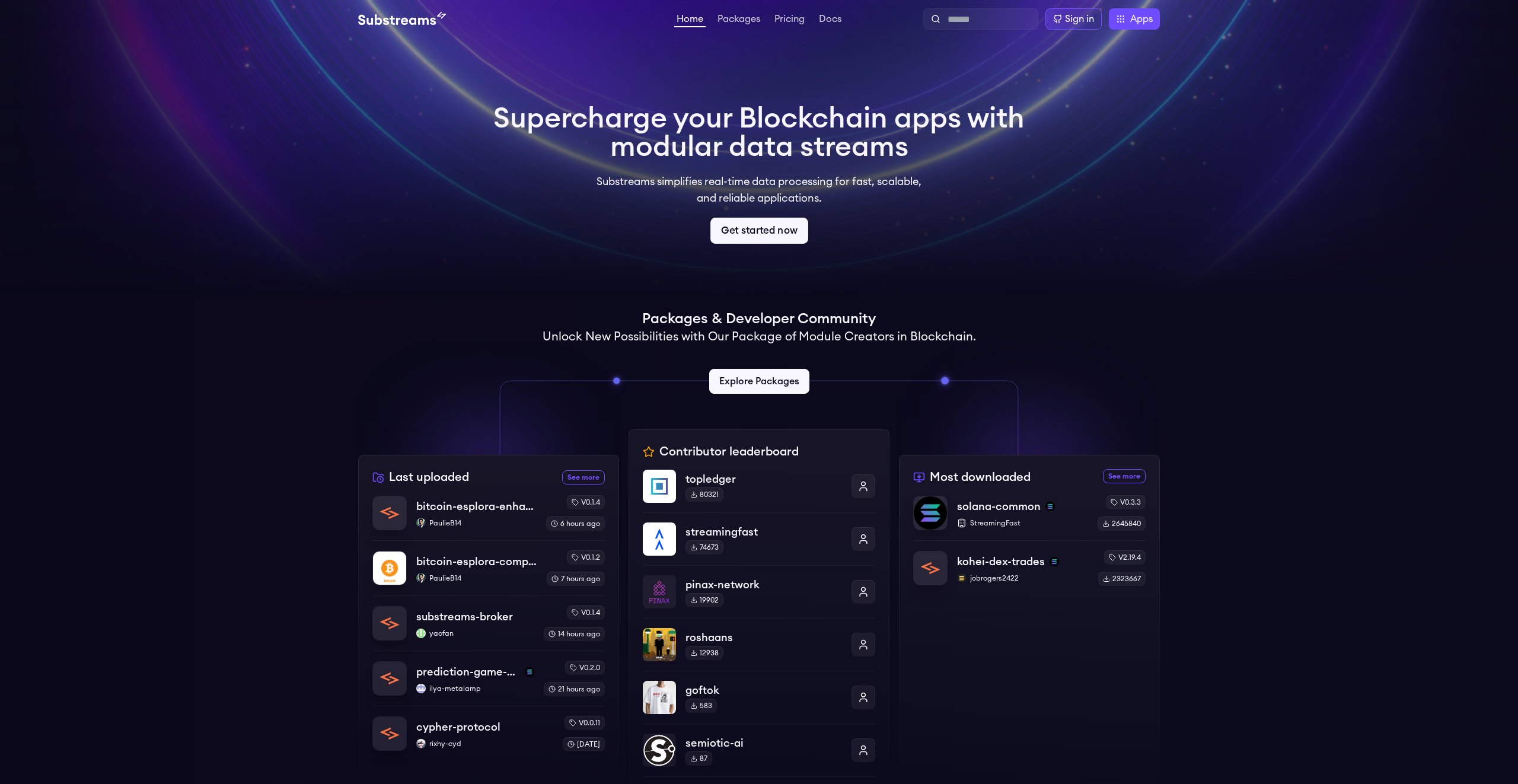 Image resolution: width=1518 pixels, height=784 pixels. I want to click on div: 12938, so click(704, 653).